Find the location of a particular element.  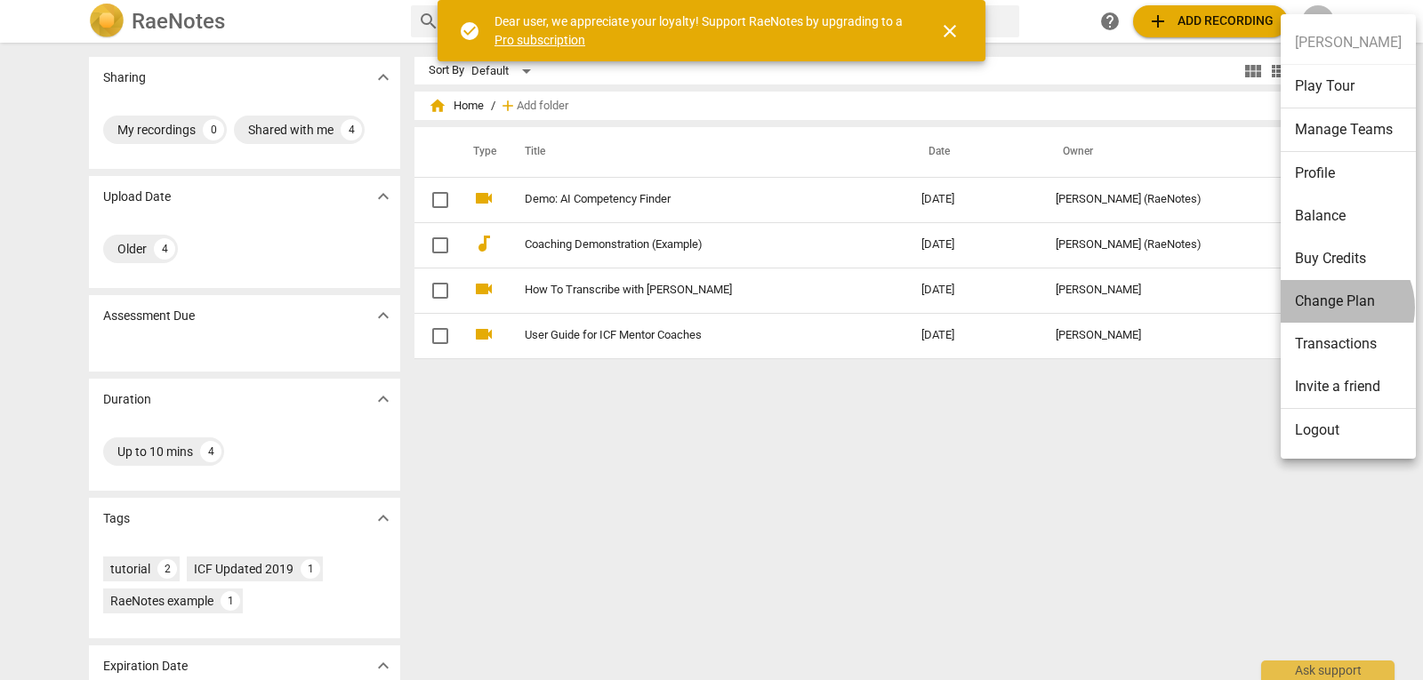

a: Pro subscription is located at coordinates (540, 40).